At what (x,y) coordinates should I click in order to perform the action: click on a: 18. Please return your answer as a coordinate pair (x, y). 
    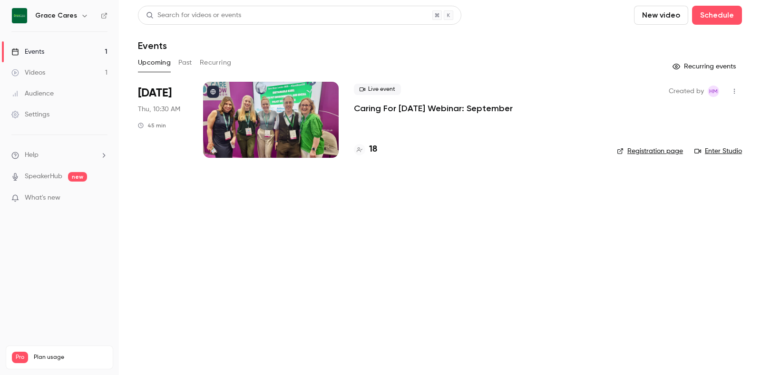
    Looking at the image, I should click on (365, 149).